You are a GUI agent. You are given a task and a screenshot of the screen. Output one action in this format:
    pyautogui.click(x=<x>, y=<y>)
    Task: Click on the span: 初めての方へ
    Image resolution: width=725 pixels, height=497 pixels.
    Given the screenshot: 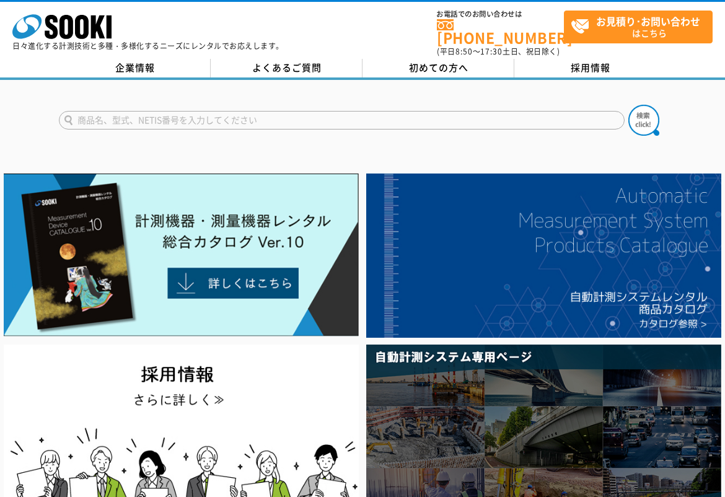 What is the action you would take?
    pyautogui.click(x=439, y=68)
    